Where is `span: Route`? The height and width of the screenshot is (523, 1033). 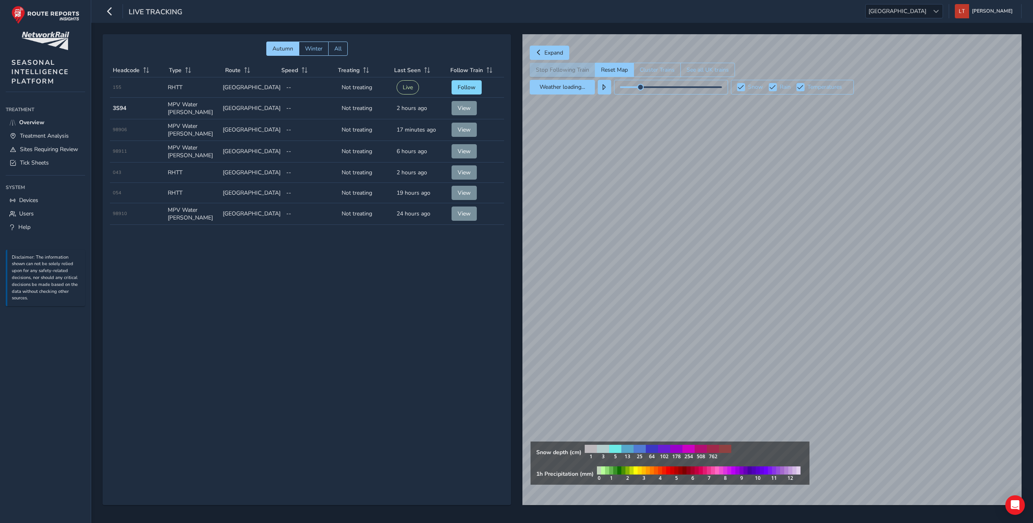 span: Route is located at coordinates (233, 70).